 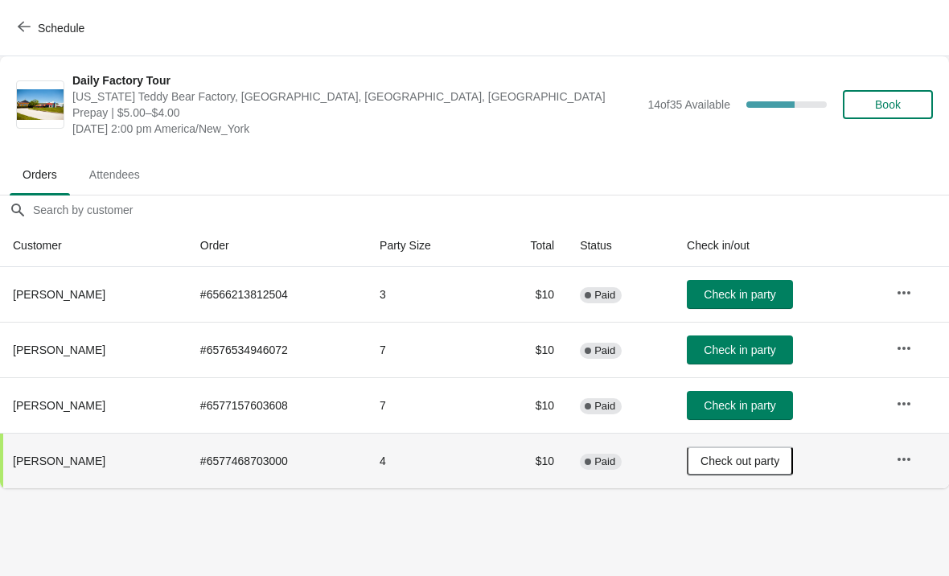 What do you see at coordinates (887, 105) in the screenshot?
I see `span: Book` at bounding box center [887, 105].